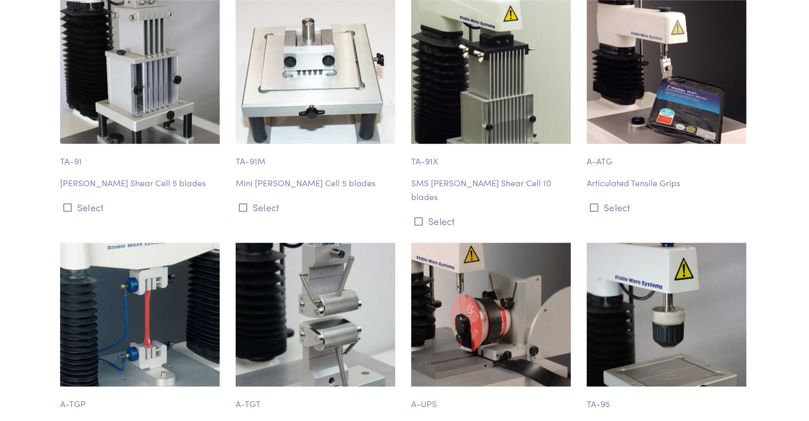  I want to click on p: A-TGT, so click(317, 399).